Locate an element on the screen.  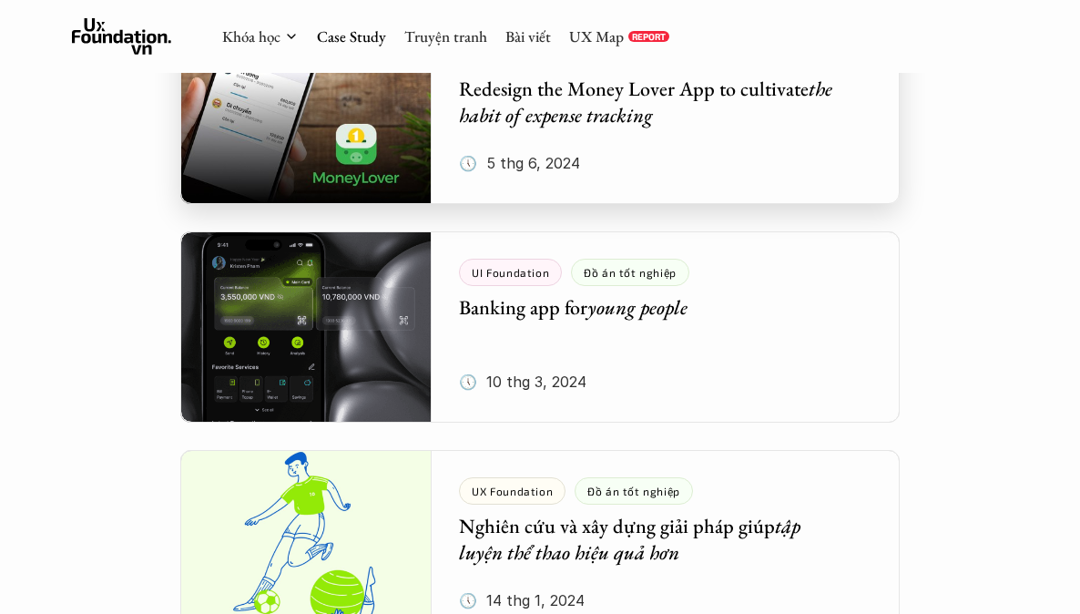
a: Truyện tranh is located at coordinates (445, 36).